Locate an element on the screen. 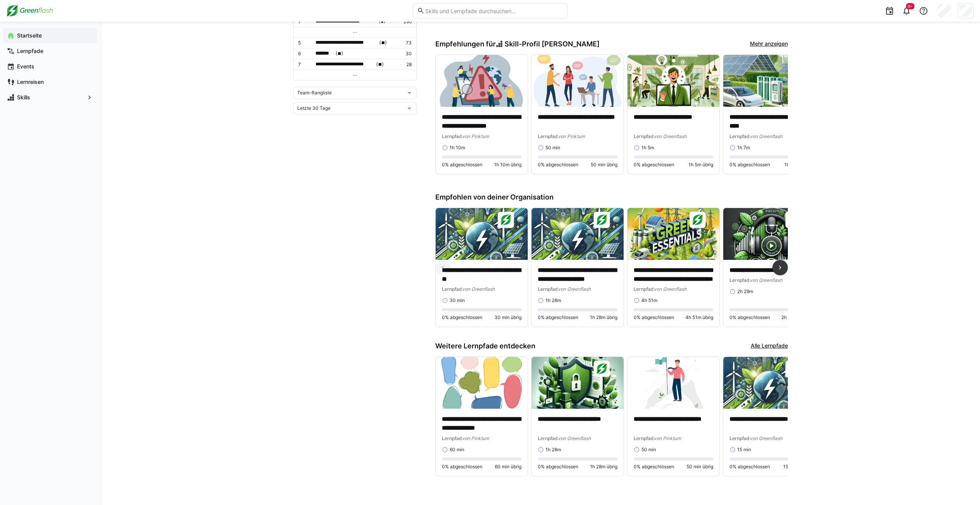 The width and height of the screenshot is (980, 505). span: 2h 29m is located at coordinates (745, 292).